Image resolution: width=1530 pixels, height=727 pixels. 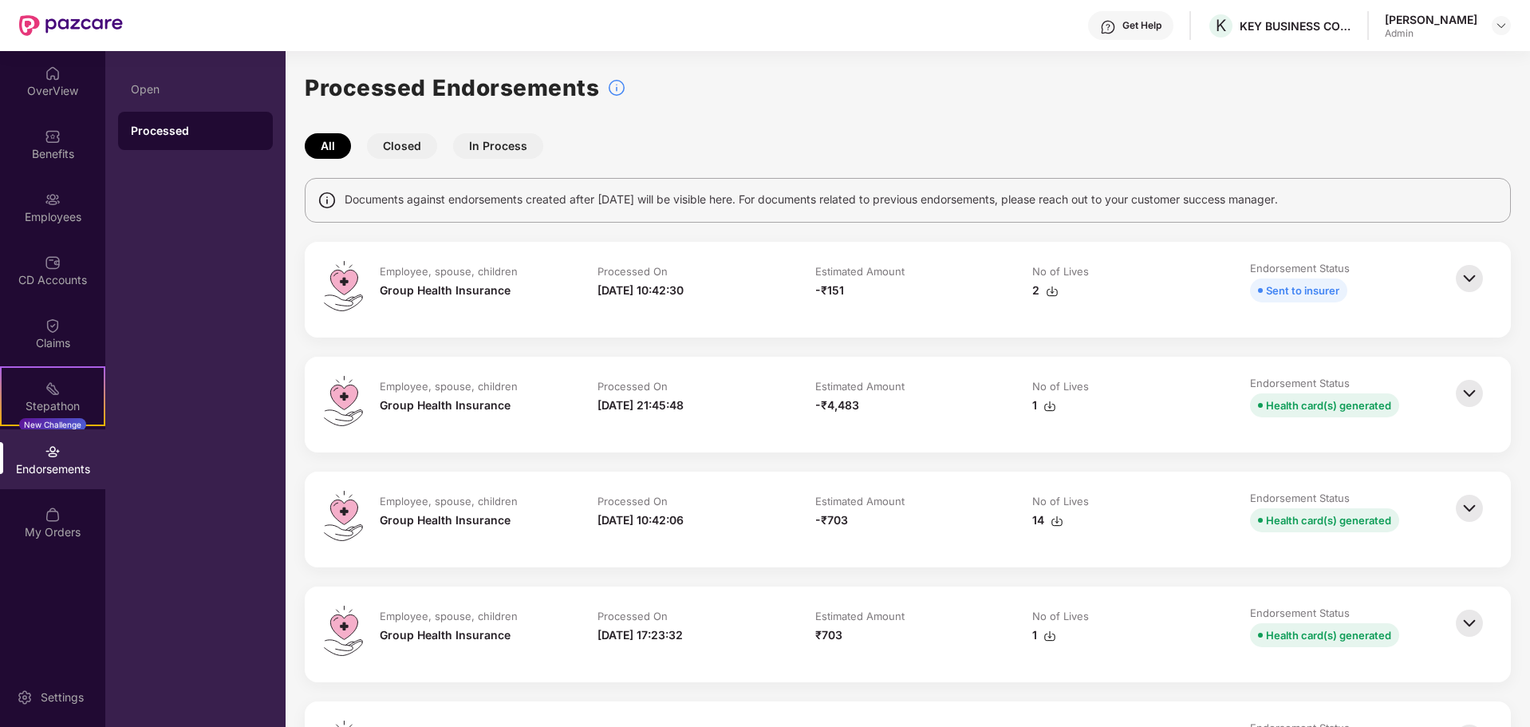 What do you see at coordinates (53, 73) in the screenshot?
I see `img: svg+xml;base64,PHN2ZyBpZD0iSG9tZSIgeG1sbnM9Imh0dHA6Ly93d3cudzMub3JnLzIwMDAvc3ZnIiB3aWR0aD0iMjAiIG...` at bounding box center [53, 73].